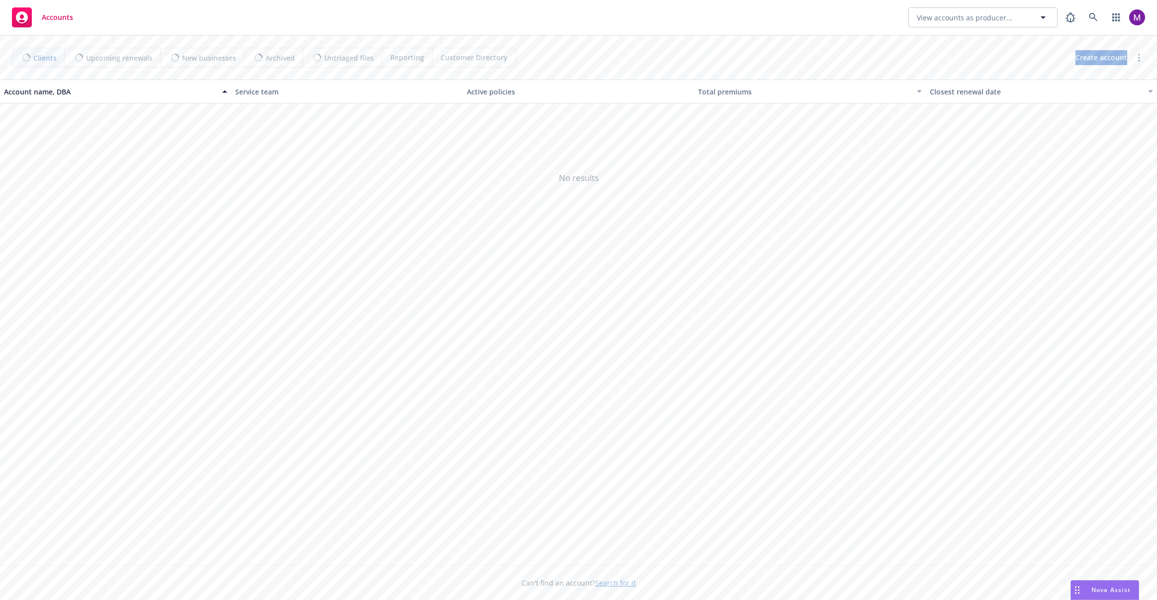 This screenshot has height=600, width=1157. Describe the element at coordinates (1101, 58) in the screenshot. I see `a: Create account` at that location.